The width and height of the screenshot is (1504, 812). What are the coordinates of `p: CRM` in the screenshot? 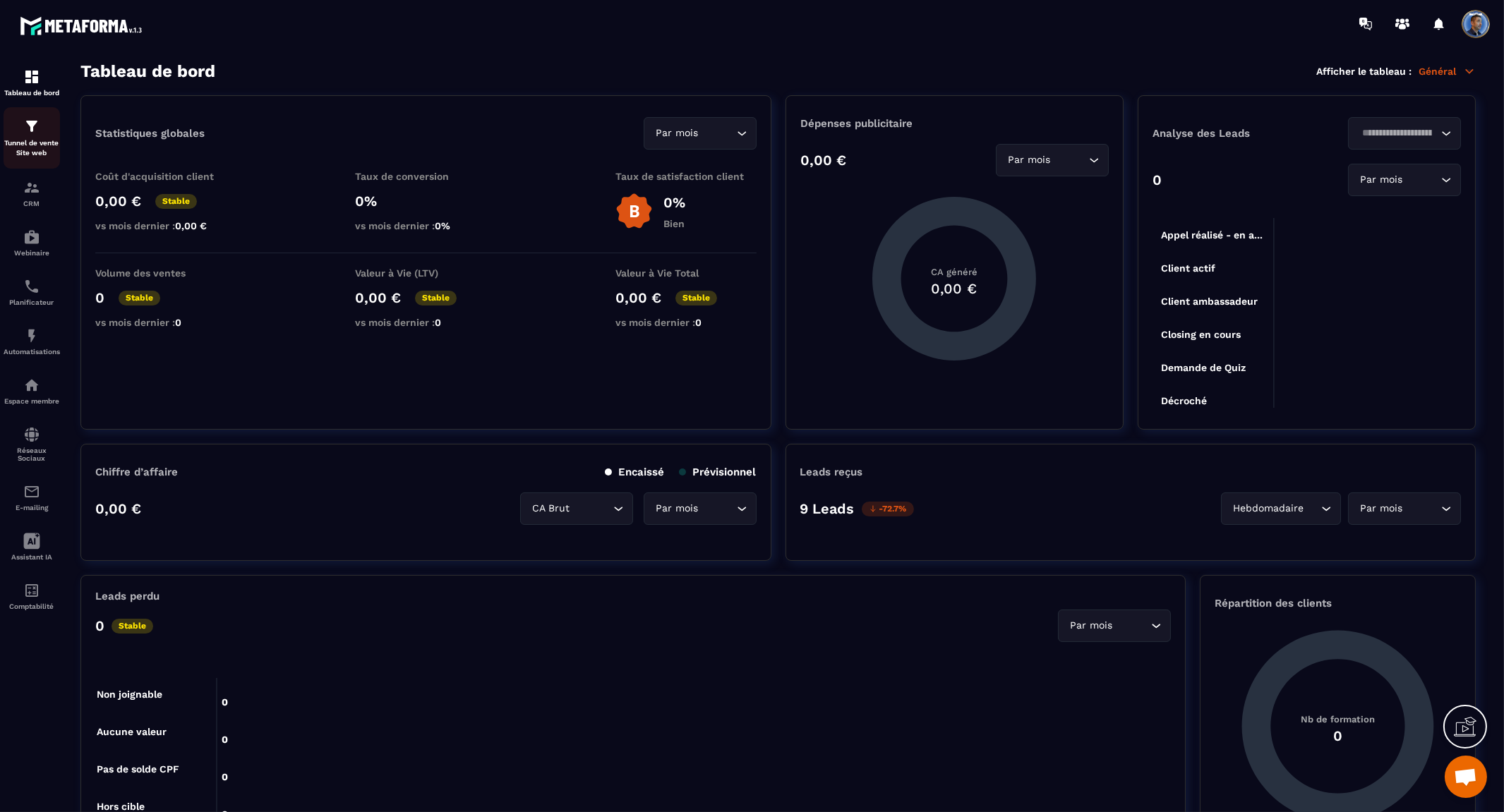 It's located at (32, 203).